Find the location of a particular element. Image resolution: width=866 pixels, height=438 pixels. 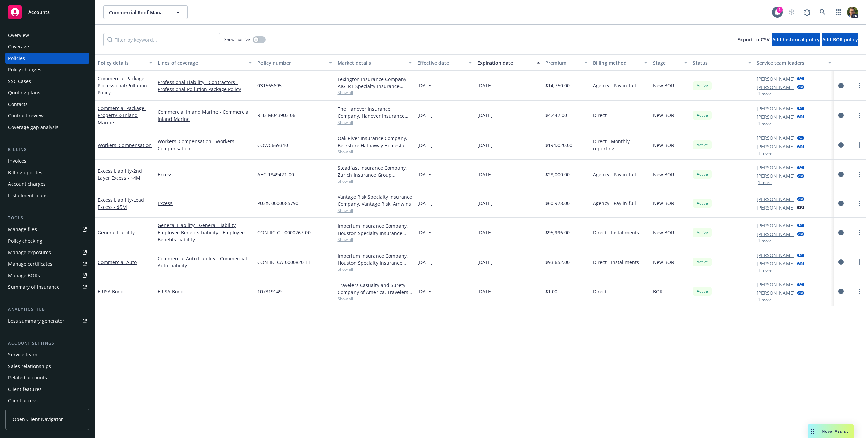

div: Manage exposures is located at coordinates (29, 252).